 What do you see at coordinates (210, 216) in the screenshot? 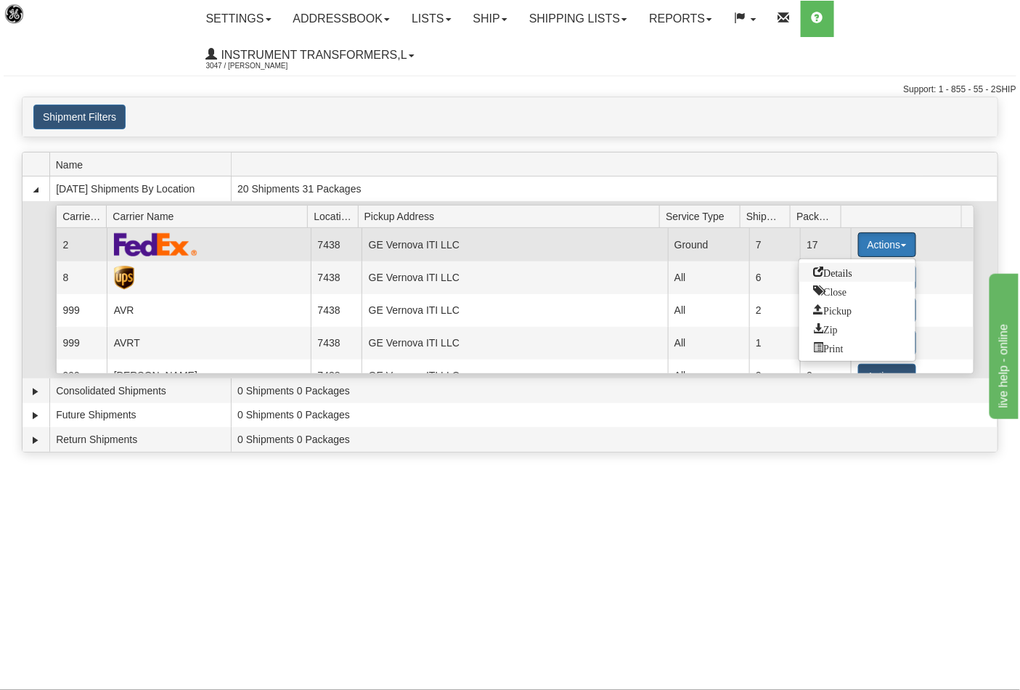
I see `span: Carrier Name` at bounding box center [210, 216].